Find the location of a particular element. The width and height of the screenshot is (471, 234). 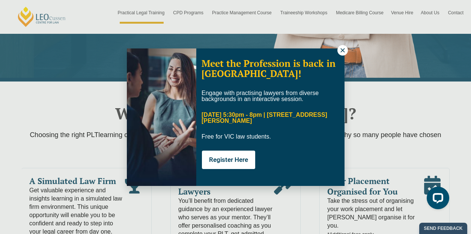

button: Register Here is located at coordinates (228, 159).